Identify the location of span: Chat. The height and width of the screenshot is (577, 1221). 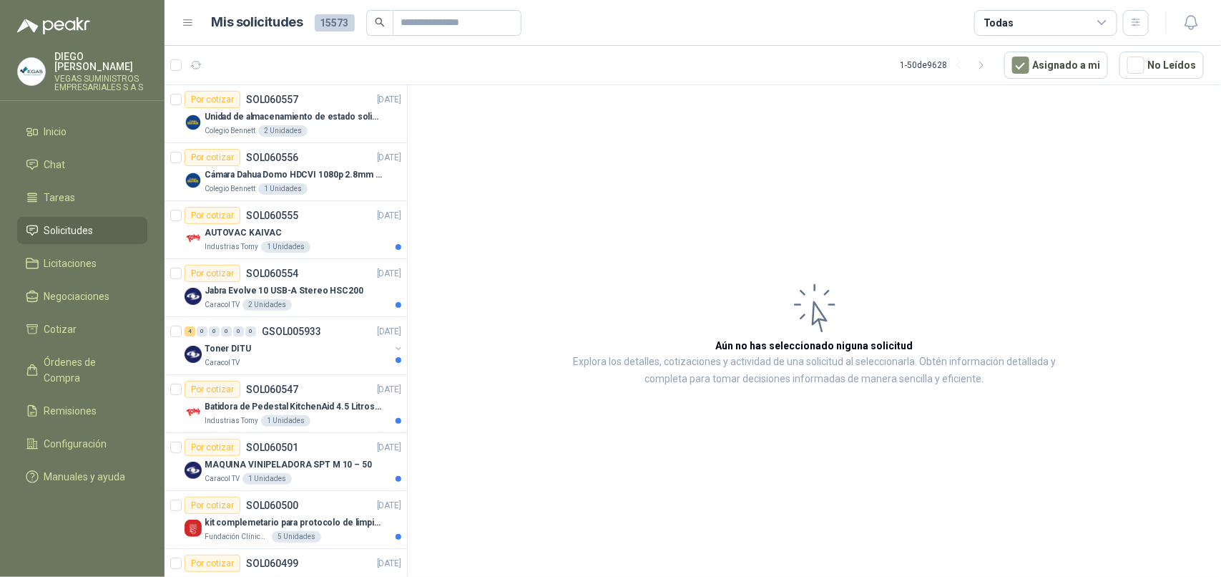
(55, 165).